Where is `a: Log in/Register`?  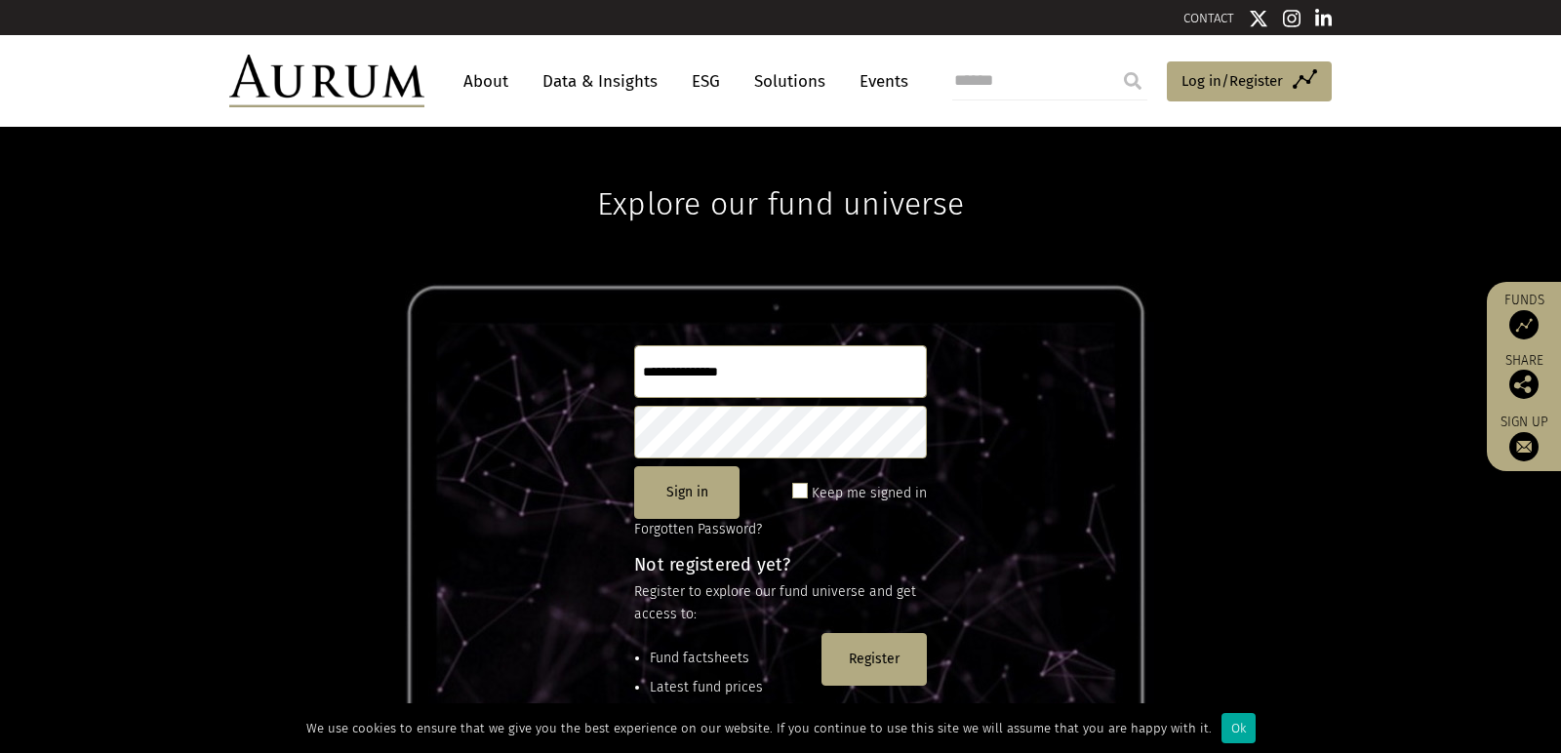
a: Log in/Register is located at coordinates (1249, 82).